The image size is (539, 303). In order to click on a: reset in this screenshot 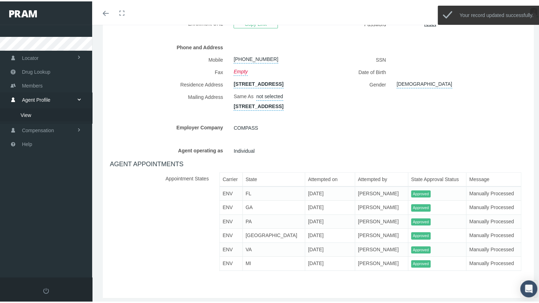, I will do `click(430, 23)`.